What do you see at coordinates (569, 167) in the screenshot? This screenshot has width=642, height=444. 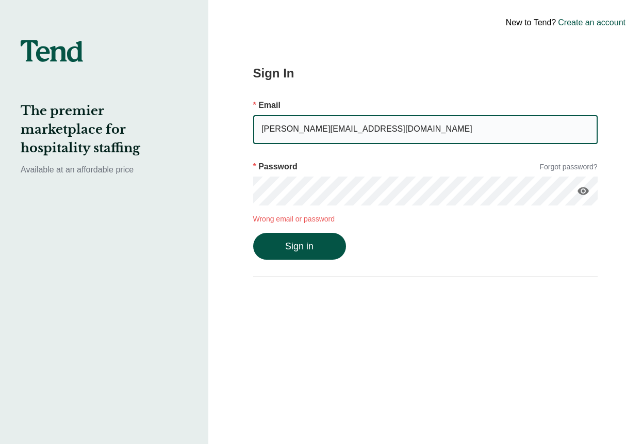 I see `a: Forgot password?` at bounding box center [569, 167].